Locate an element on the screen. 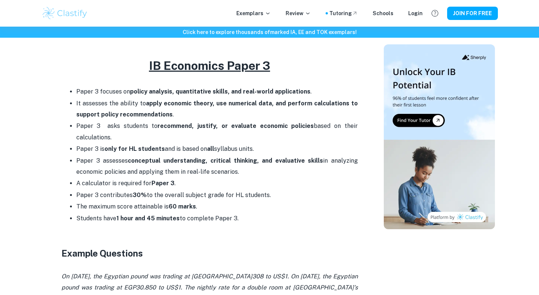 This screenshot has width=539, height=295. p: Exemplars is located at coordinates (253, 13).